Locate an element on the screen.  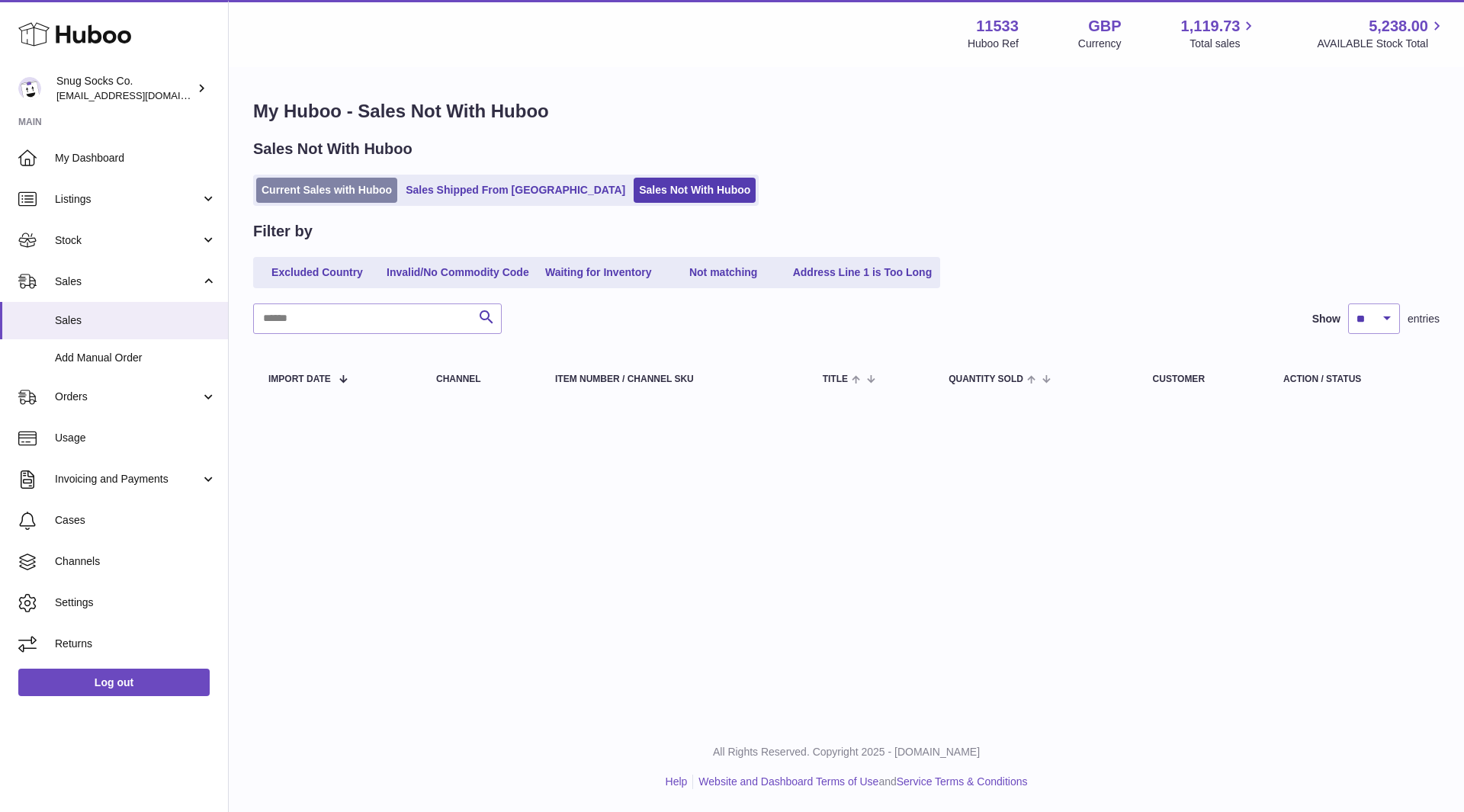
a: 1,119.73 Total sales is located at coordinates (1219, 34).